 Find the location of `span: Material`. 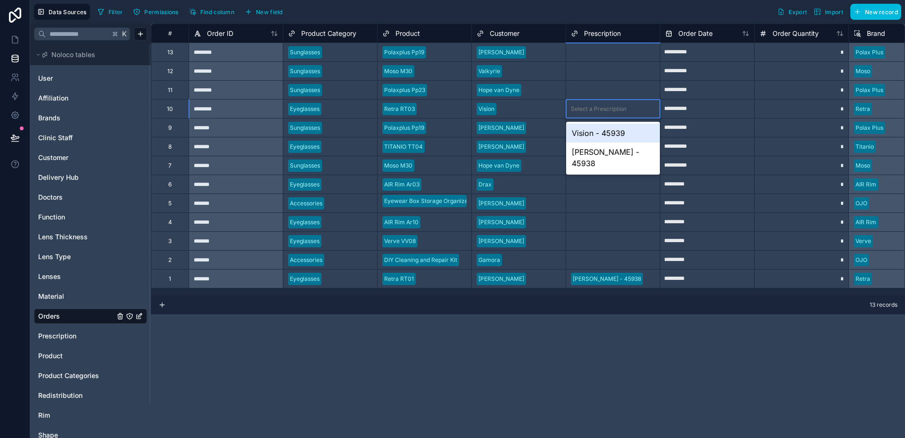

span: Material is located at coordinates (51, 296).